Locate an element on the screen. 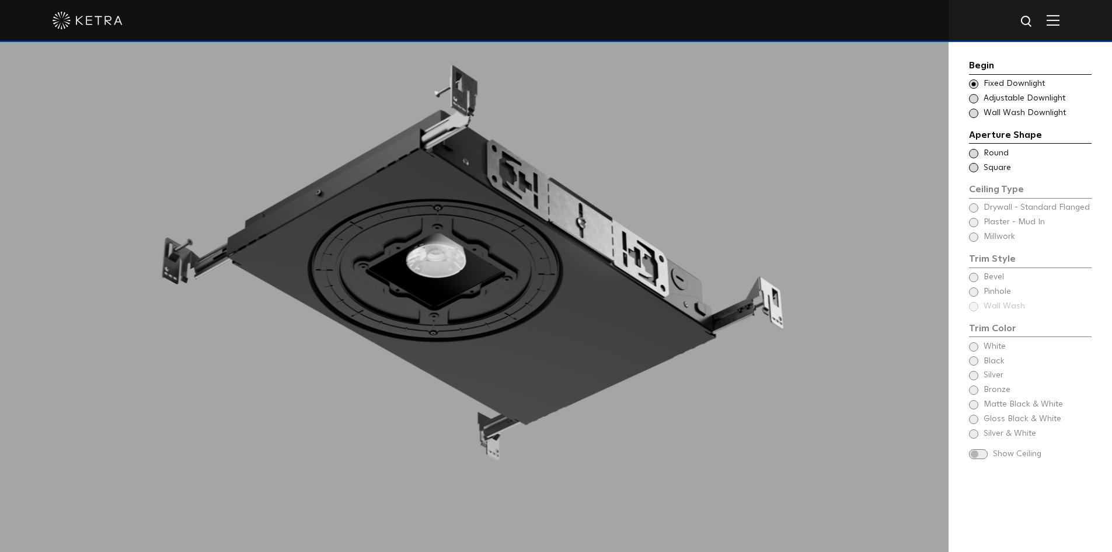 The width and height of the screenshot is (1112, 552). span: Round is located at coordinates (1037, 154).